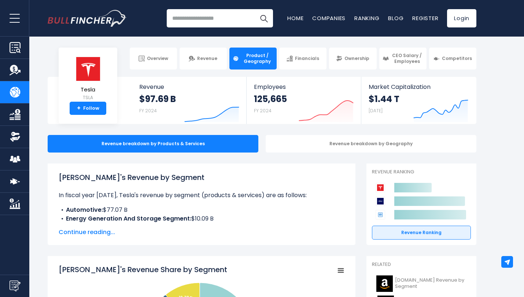 This screenshot has width=524, height=297. What do you see at coordinates (384, 284) in the screenshot?
I see `img: AMZN logo` at bounding box center [384, 284].